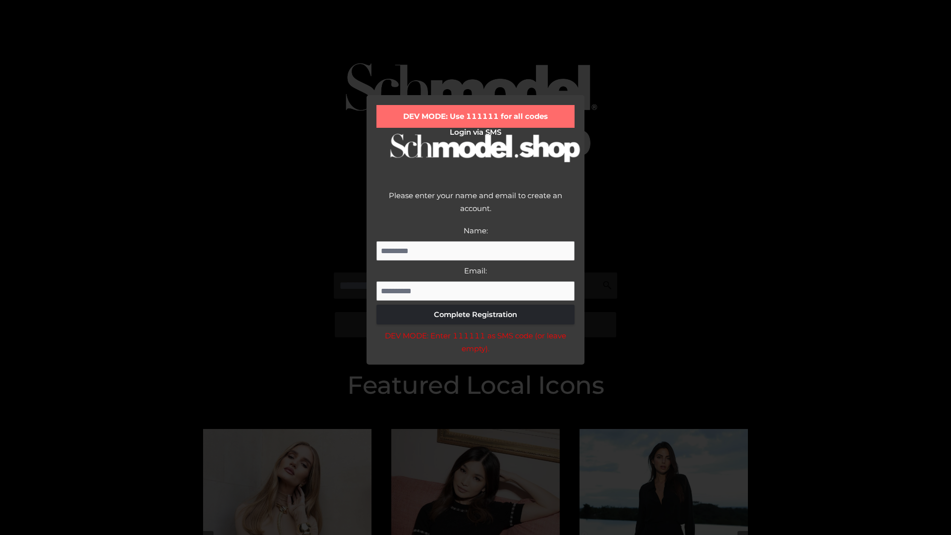  What do you see at coordinates (476, 132) in the screenshot?
I see `h2: Login via SMS` at bounding box center [476, 132].